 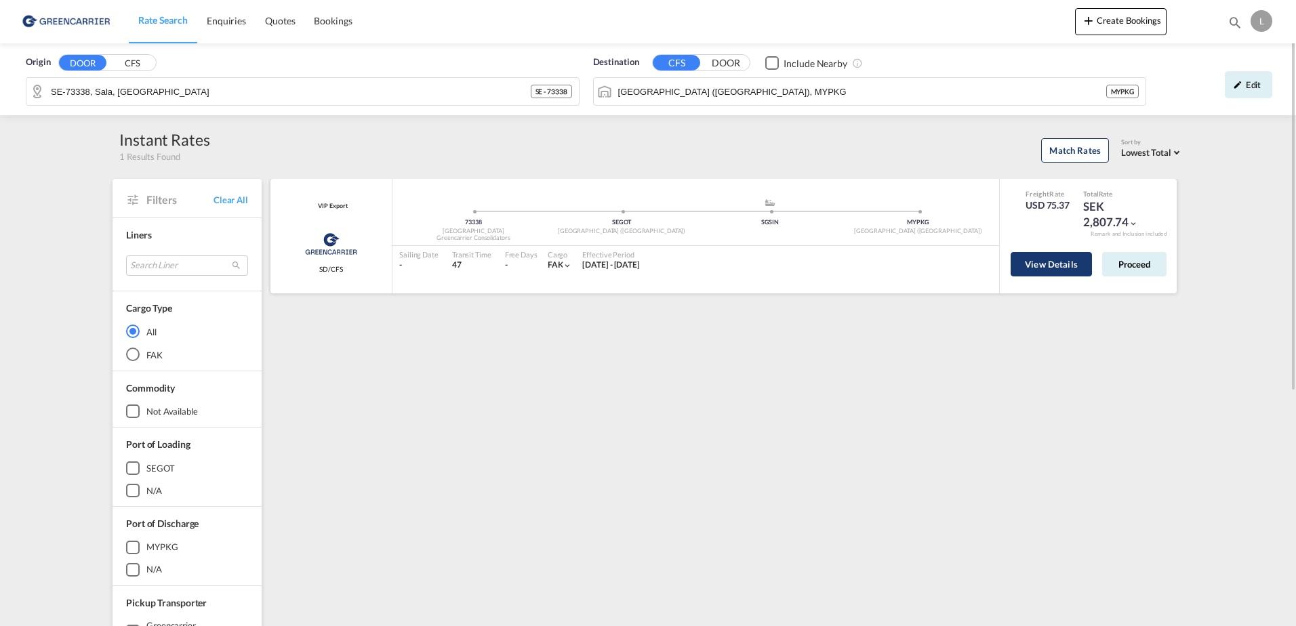 What do you see at coordinates (419, 254) in the screenshot?
I see `div: Sailing Date` at bounding box center [419, 254].